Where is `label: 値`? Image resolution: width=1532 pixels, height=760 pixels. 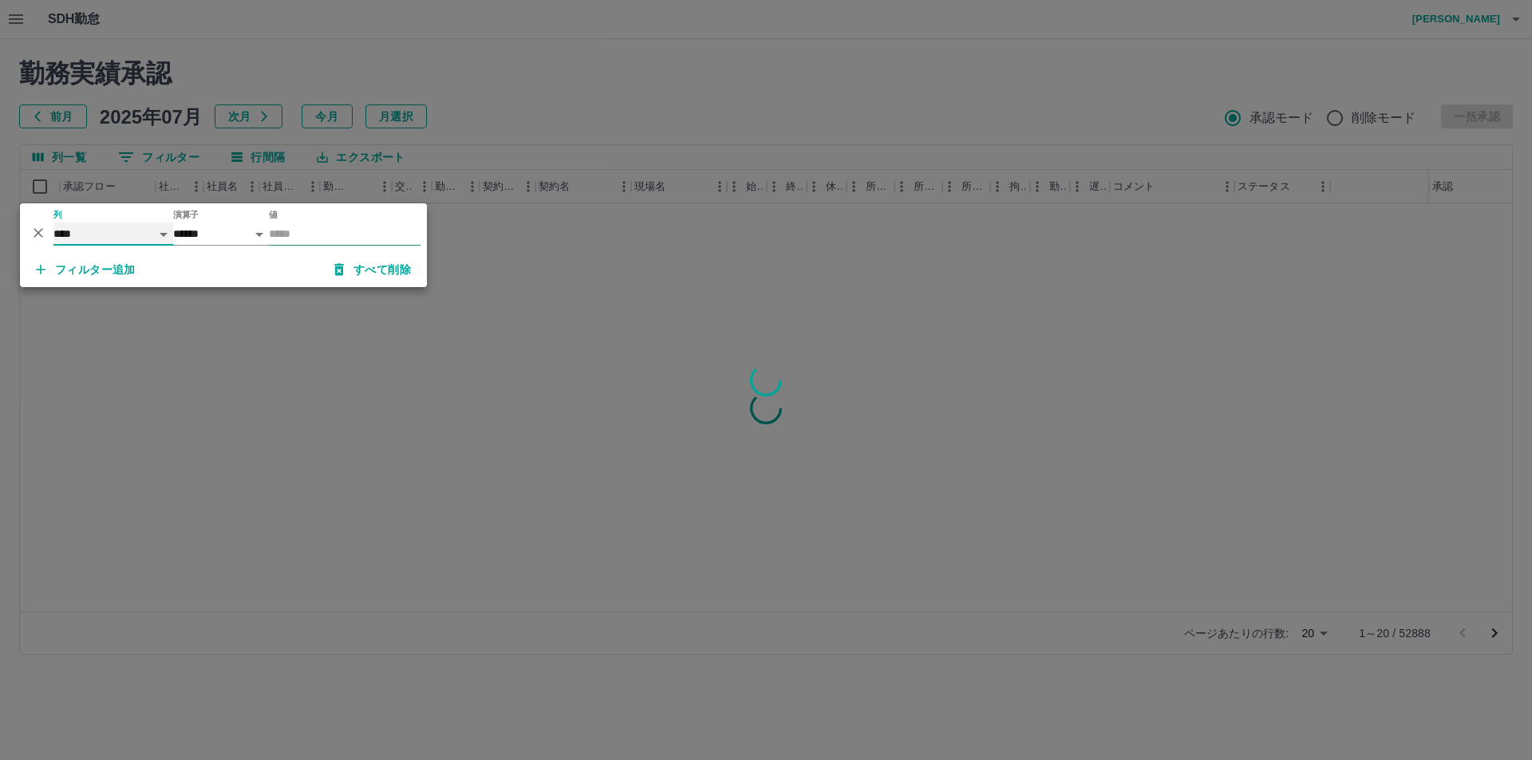 label: 値 is located at coordinates (273, 215).